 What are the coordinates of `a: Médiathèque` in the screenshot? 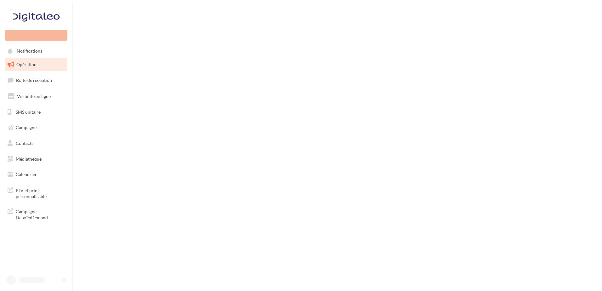 It's located at (36, 159).